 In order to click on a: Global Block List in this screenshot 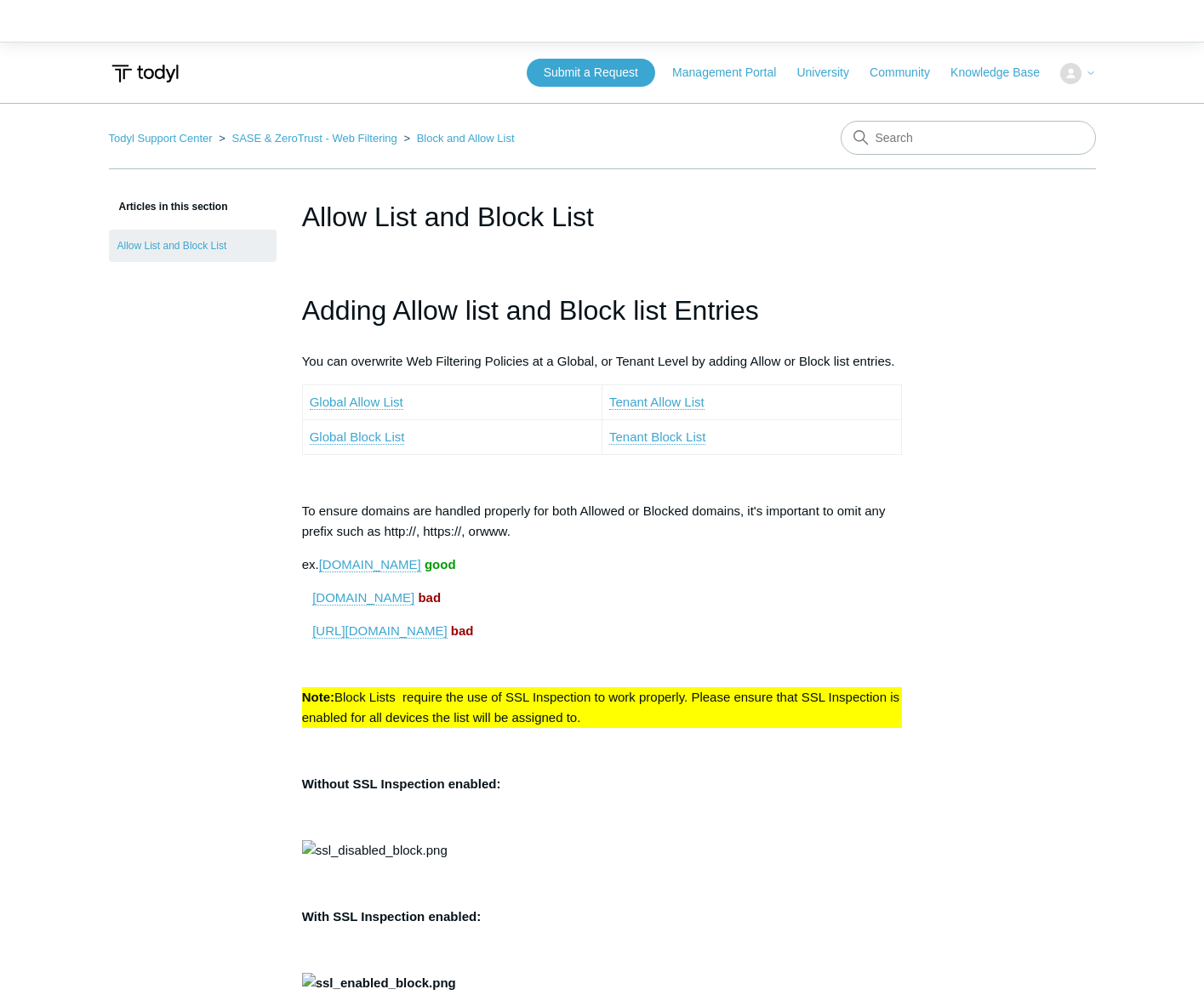, I will do `click(357, 437)`.